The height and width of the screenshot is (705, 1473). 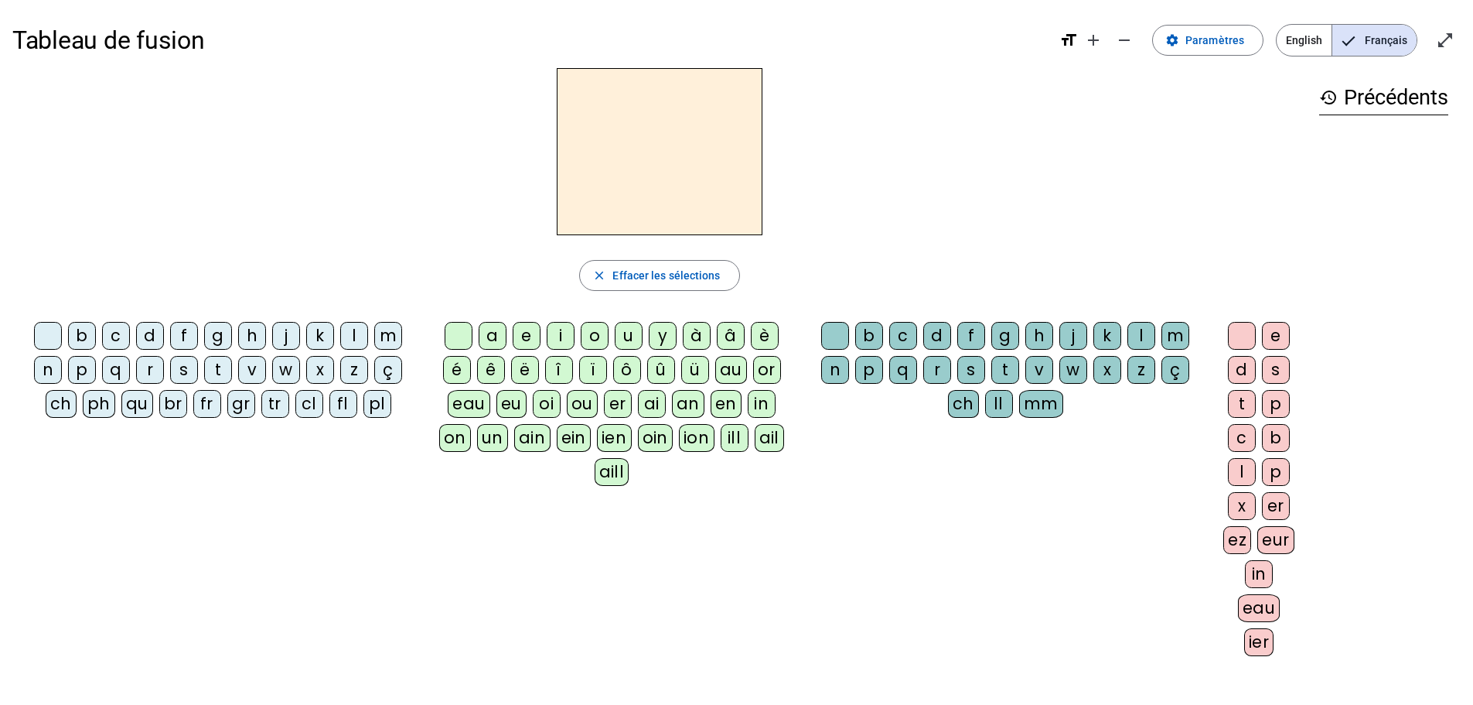 I want to click on mat-icon: history, so click(x=1329, y=97).